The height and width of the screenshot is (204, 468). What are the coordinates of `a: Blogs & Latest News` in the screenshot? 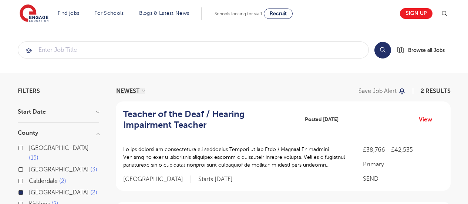 It's located at (164, 13).